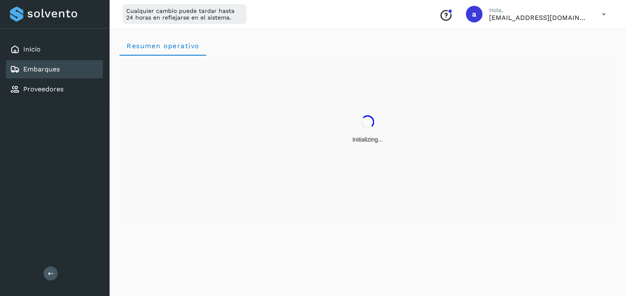 Image resolution: width=626 pixels, height=296 pixels. Describe the element at coordinates (41, 69) in the screenshot. I see `a: Embarques` at that location.